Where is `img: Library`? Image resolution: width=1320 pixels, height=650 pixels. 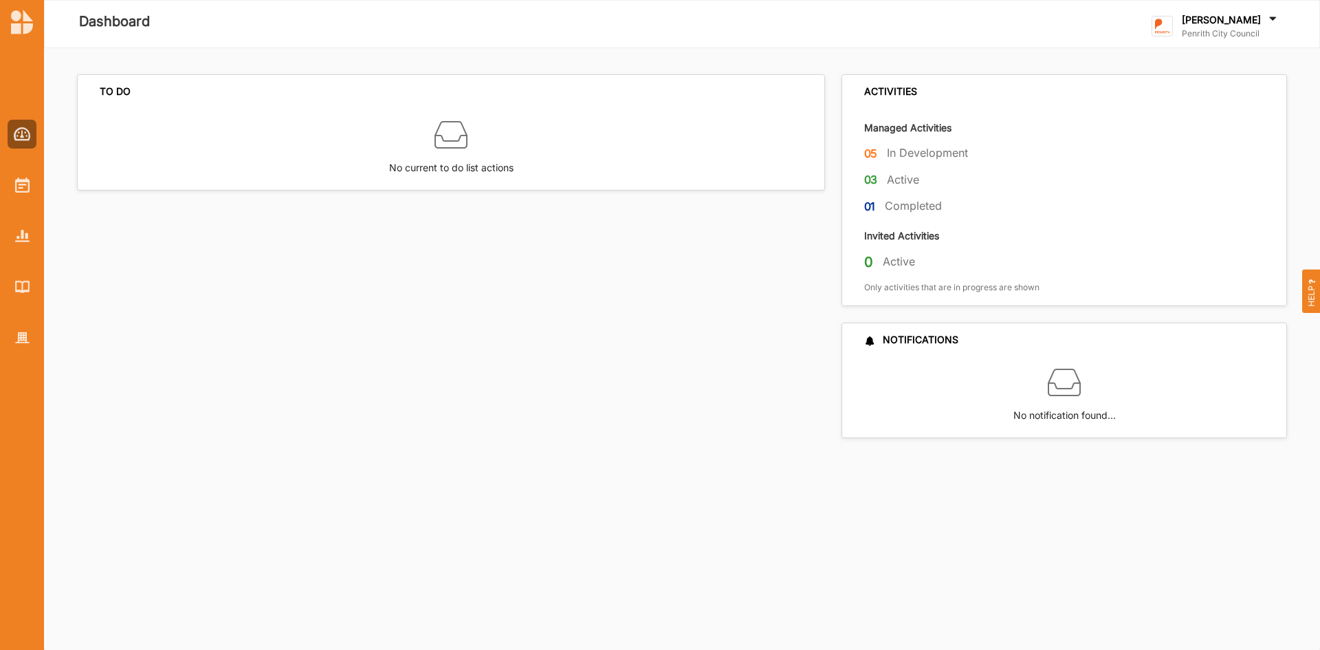
img: Library is located at coordinates (22, 286).